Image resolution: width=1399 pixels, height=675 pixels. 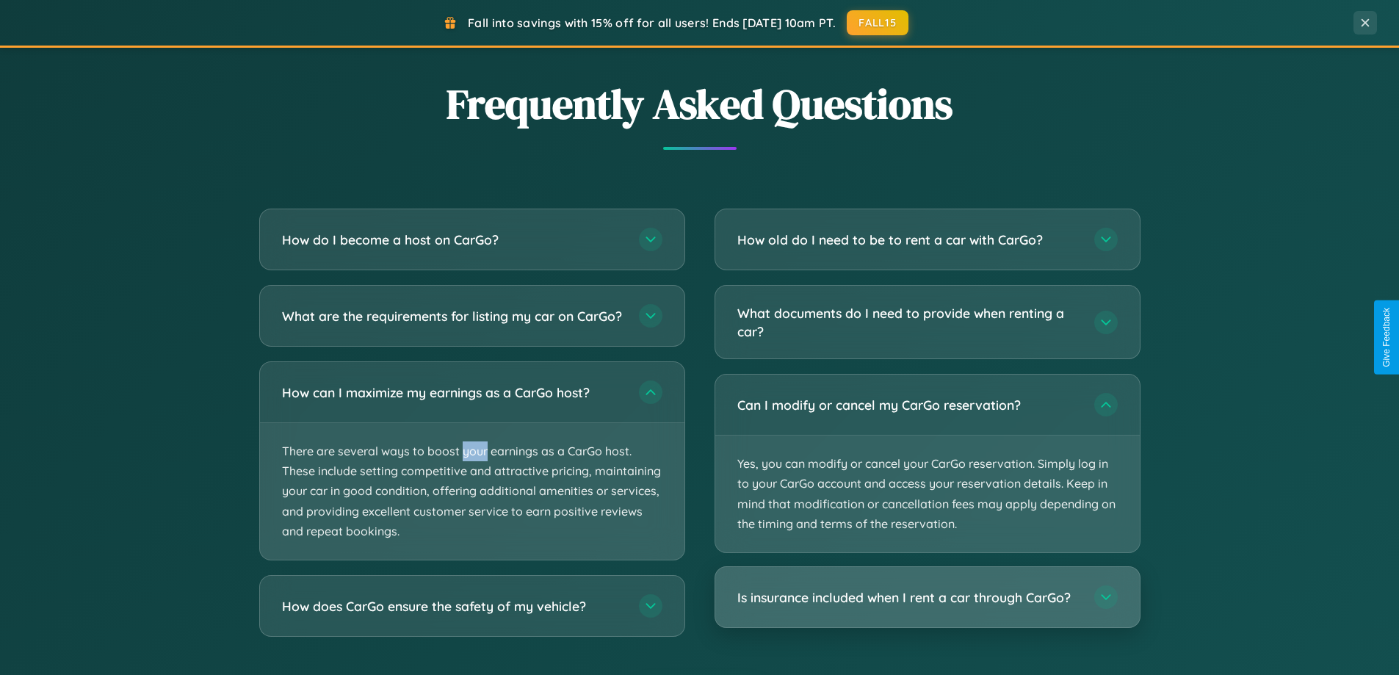 I want to click on div: Give Feedback, so click(x=1386, y=337).